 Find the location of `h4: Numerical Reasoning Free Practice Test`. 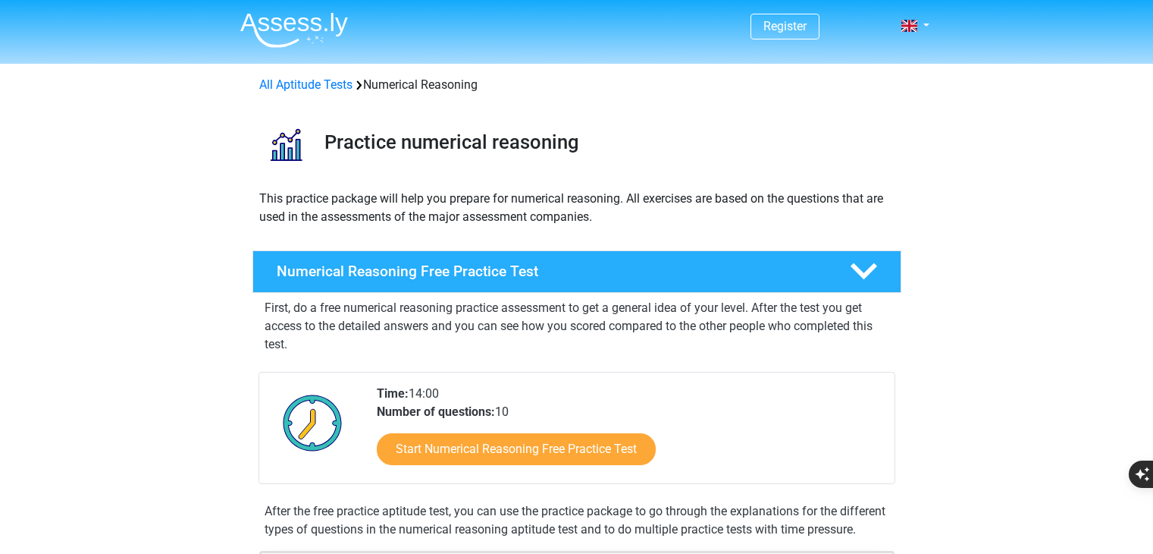

h4: Numerical Reasoning Free Practice Test is located at coordinates (551, 271).